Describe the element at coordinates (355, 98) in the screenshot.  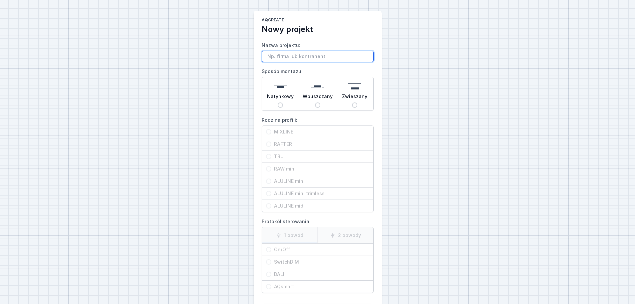
I see `span: Zwieszany` at that location.